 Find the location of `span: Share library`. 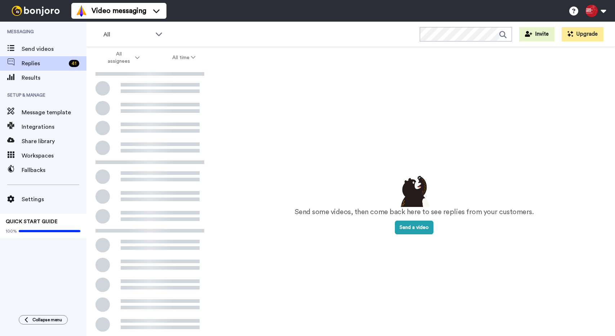

span: Share library is located at coordinates (54, 141).